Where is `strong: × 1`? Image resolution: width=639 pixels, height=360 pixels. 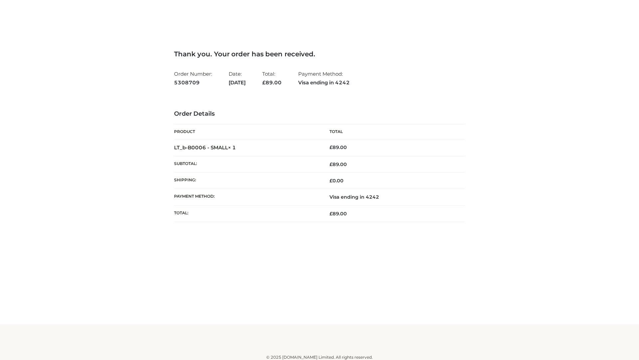
strong: × 1 is located at coordinates (232, 147).